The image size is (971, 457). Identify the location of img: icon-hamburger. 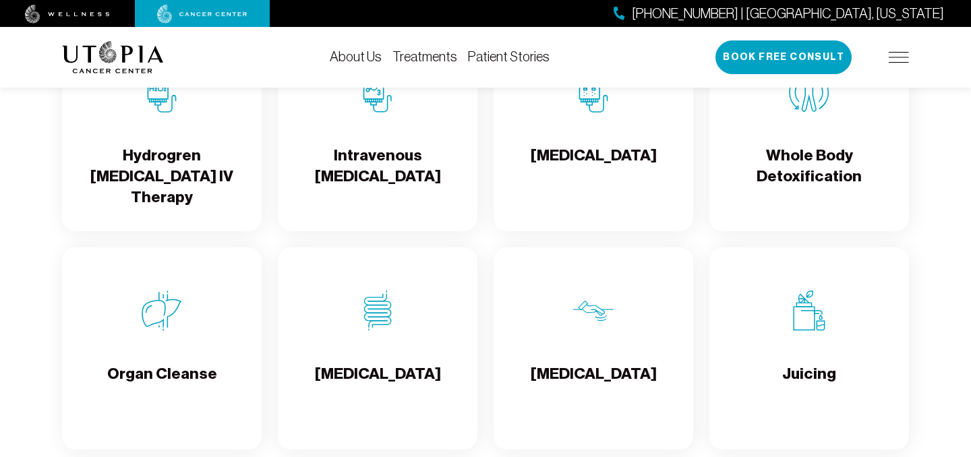
(899, 57).